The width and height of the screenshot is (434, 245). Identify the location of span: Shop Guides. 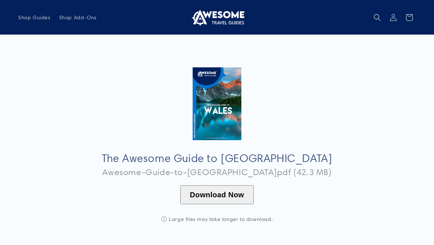
(34, 17).